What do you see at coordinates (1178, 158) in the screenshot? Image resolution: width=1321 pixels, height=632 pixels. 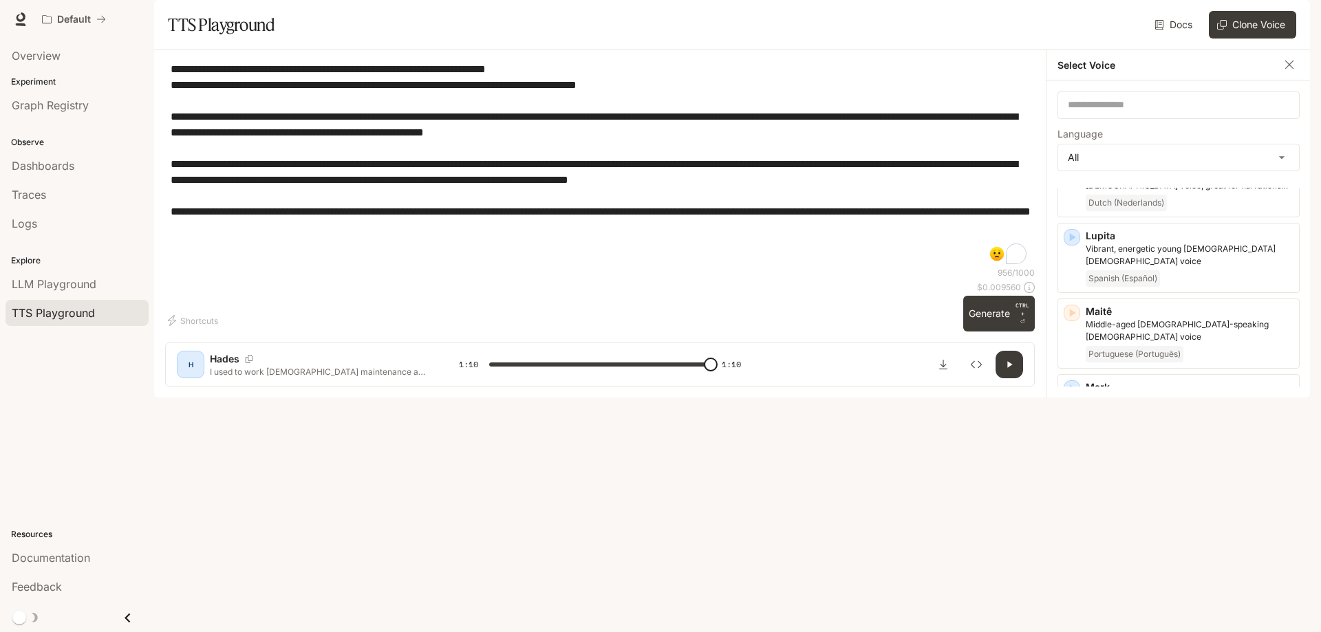 I see `div: All` at bounding box center [1178, 158].